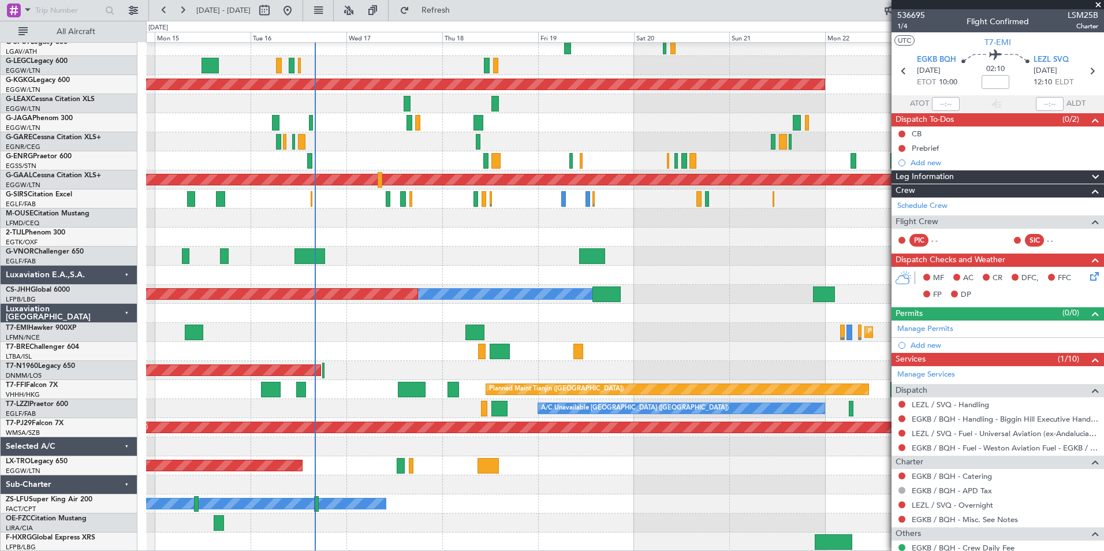  Describe the element at coordinates (938, 278) in the screenshot. I see `span: MF` at that location.